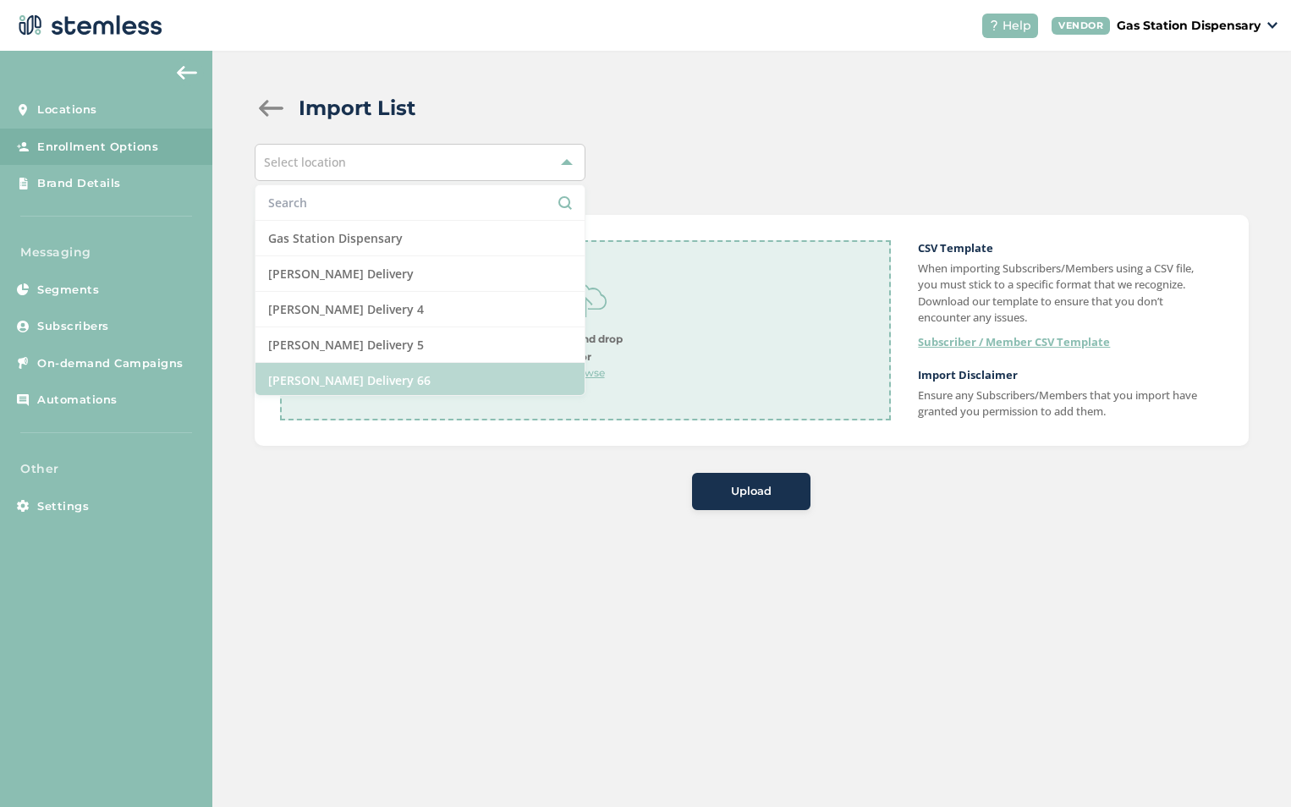 Image resolution: width=1291 pixels, height=807 pixels. I want to click on h2: CSV Template, so click(1063, 249).